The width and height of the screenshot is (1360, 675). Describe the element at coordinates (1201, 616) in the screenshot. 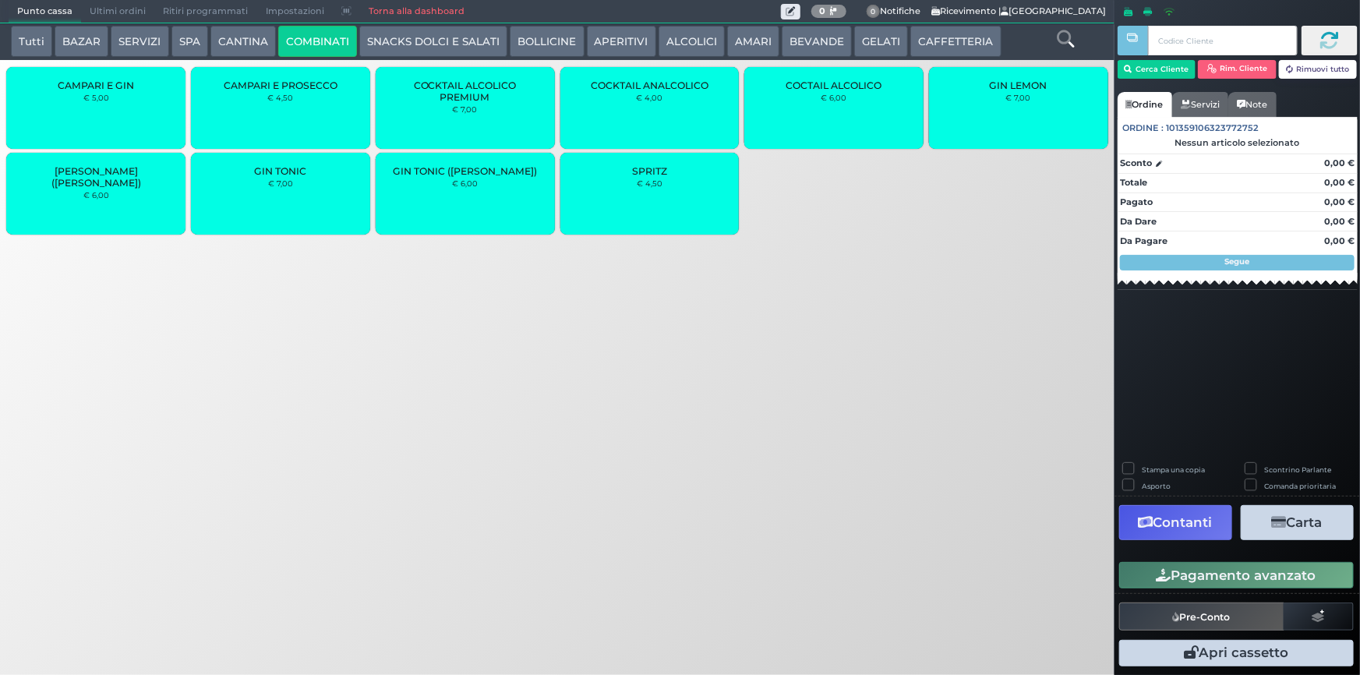

I see `button: Pre-Conto` at that location.